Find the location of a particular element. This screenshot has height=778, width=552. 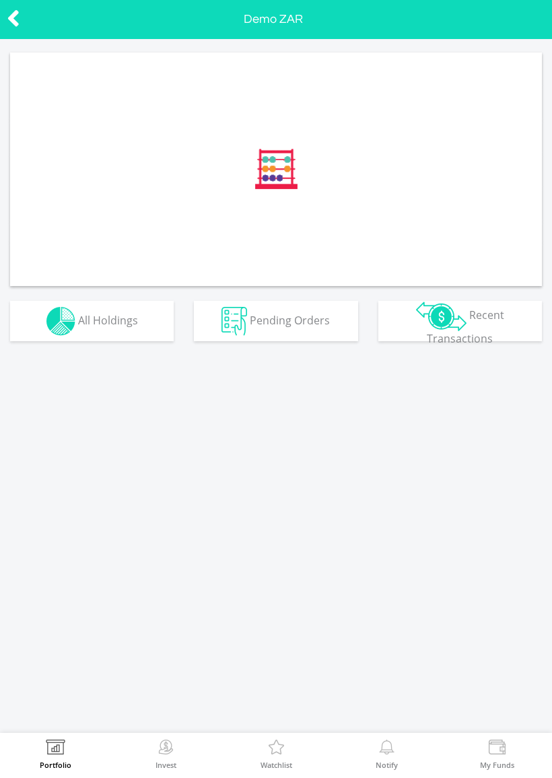

img: View Funds is located at coordinates (497, 749).